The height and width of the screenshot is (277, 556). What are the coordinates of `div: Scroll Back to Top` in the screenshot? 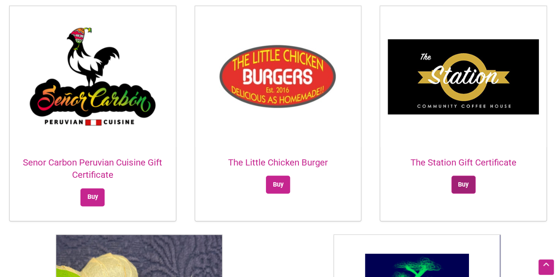 It's located at (545, 267).